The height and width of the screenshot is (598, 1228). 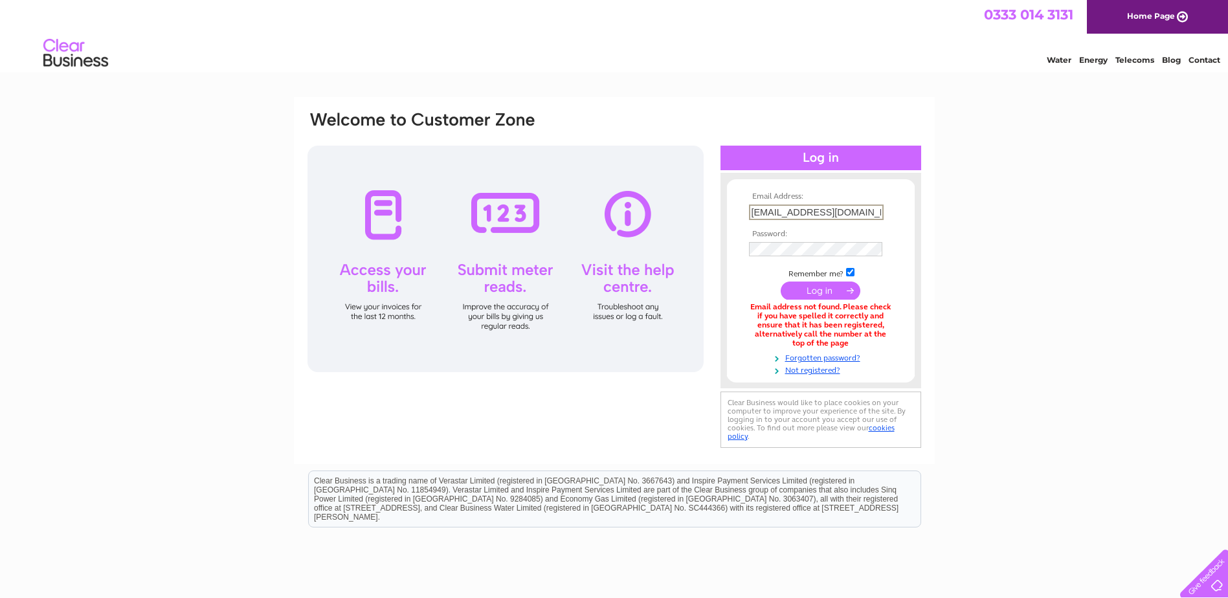 I want to click on img: logo.png, so click(x=76, y=53).